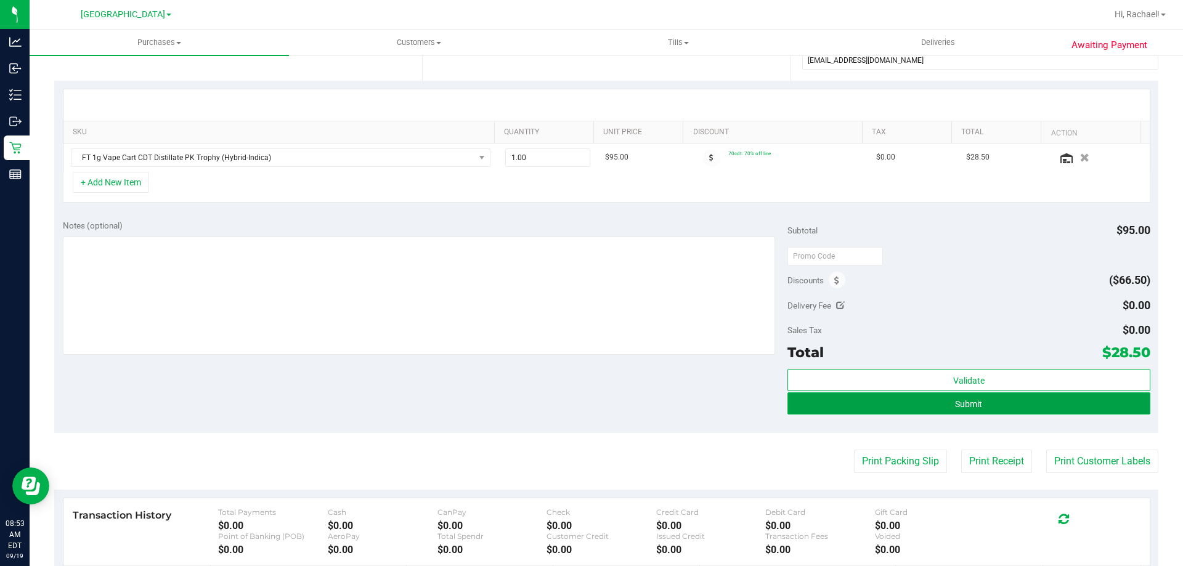 This screenshot has height=566, width=1183. Describe the element at coordinates (641, 132) in the screenshot. I see `a: Unit Price` at that location.